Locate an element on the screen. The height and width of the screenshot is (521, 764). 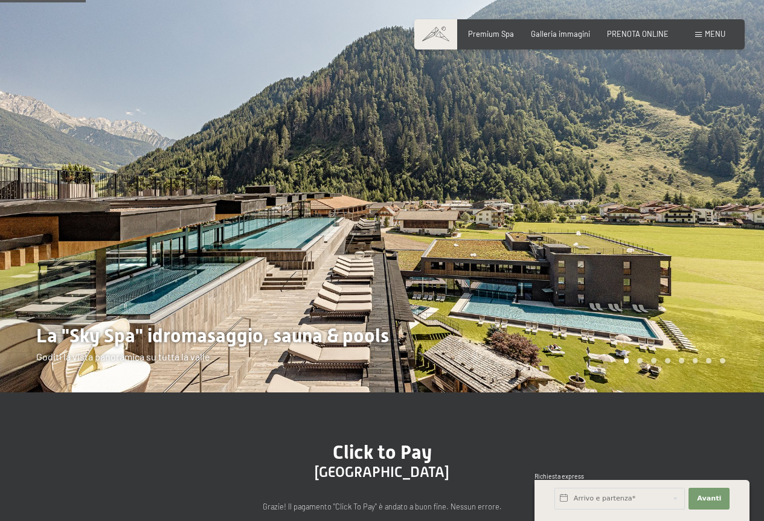
button: Avanti is located at coordinates (709, 499).